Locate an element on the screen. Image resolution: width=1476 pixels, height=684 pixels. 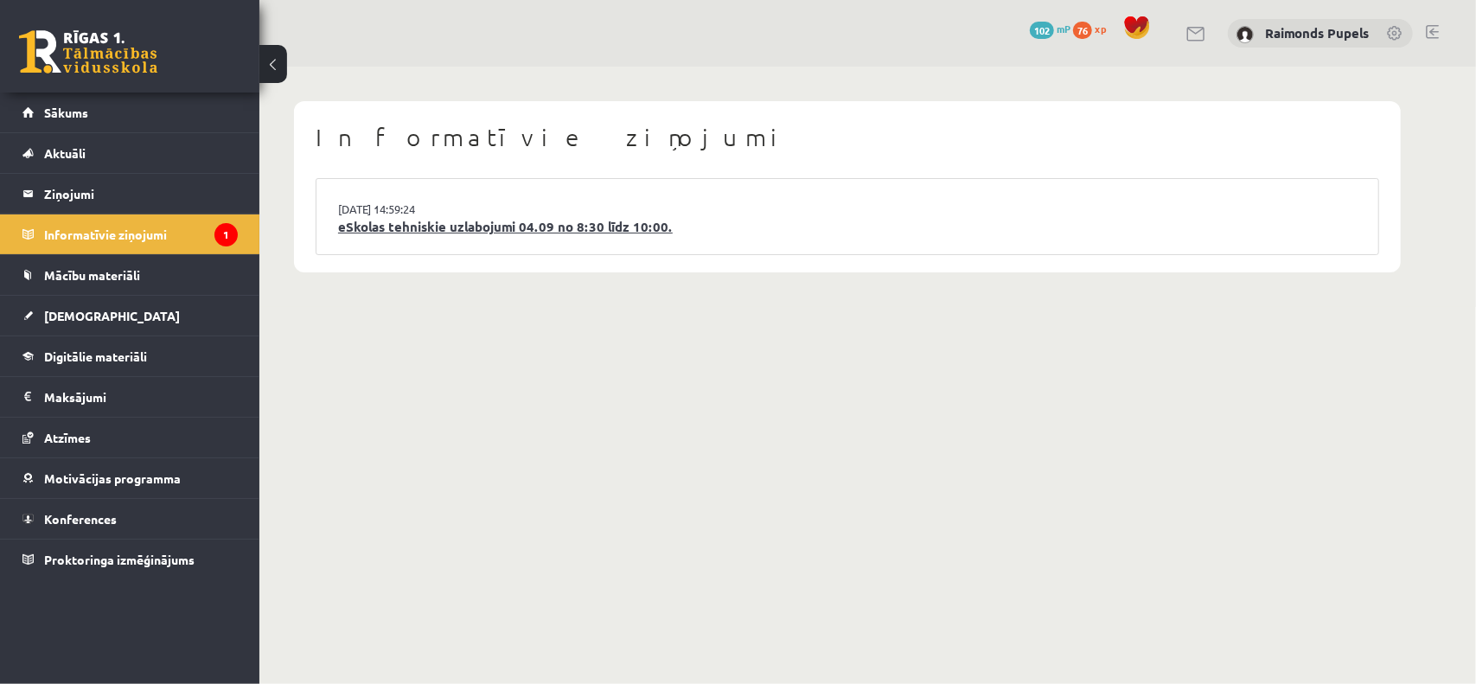
span: Proktoringa izmēģinājums is located at coordinates (119, 559).